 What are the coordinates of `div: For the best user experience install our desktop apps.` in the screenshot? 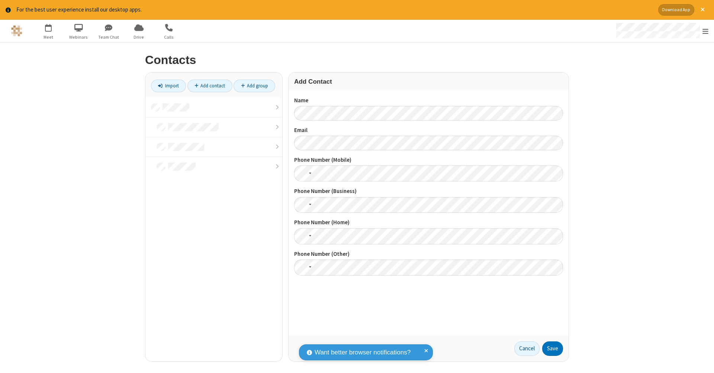 It's located at (334, 10).